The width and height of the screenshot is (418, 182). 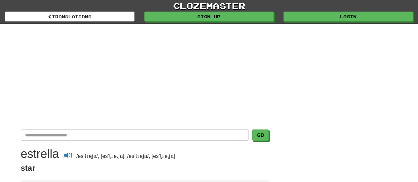 I want to click on a: Sign up, so click(x=209, y=17).